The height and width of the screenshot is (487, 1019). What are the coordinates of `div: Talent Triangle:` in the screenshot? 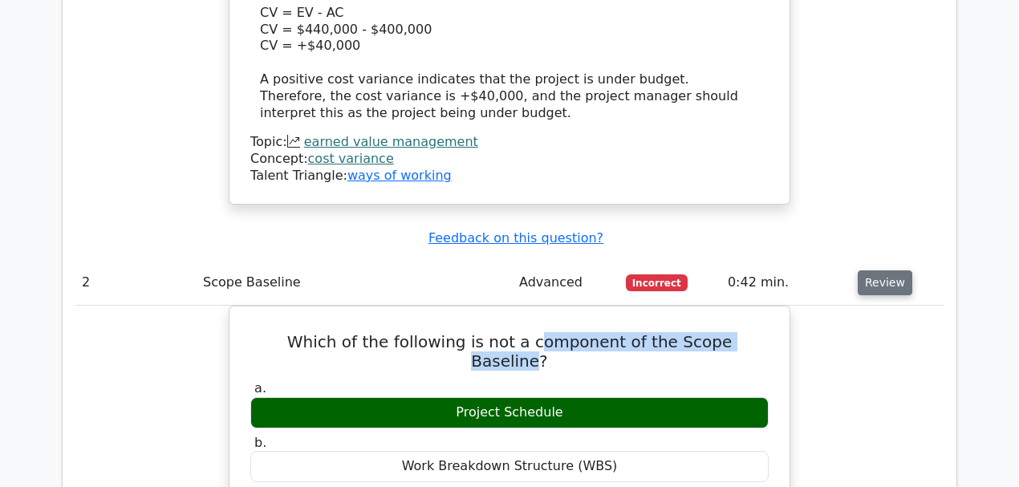 It's located at (510, 159).